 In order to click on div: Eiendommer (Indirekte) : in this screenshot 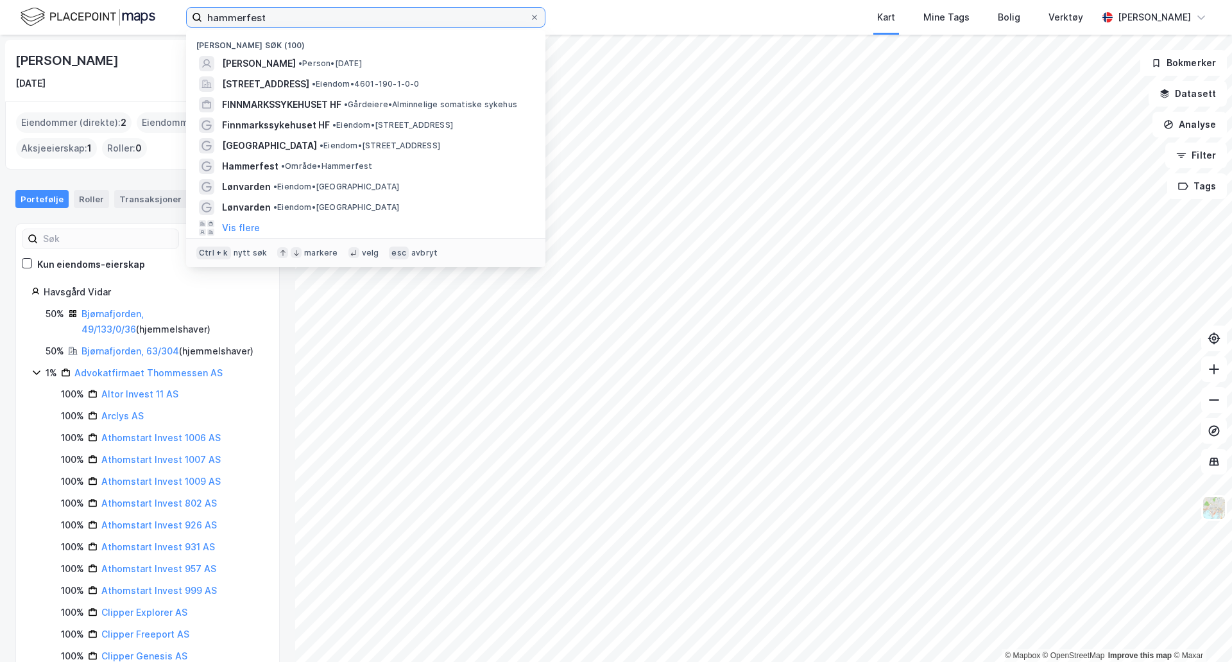, I will do `click(198, 123)`.